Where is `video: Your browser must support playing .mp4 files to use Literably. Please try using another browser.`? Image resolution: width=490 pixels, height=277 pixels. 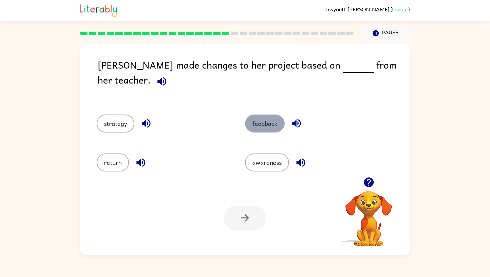
video: Your browser must support playing .mp4 files to use Literably. Please try using another browser. is located at coordinates (368, 214).